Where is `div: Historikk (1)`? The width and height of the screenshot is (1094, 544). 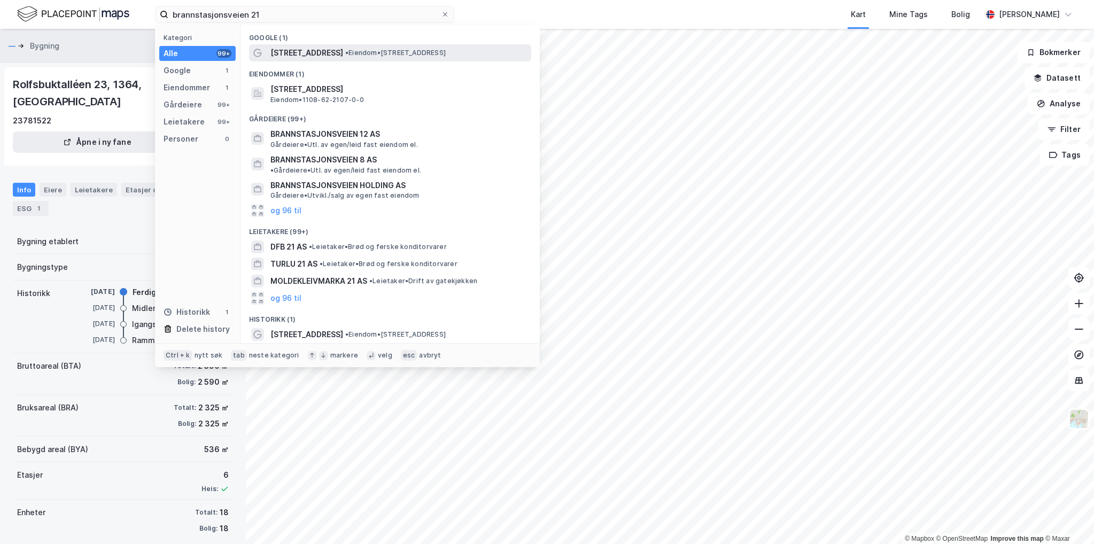 div: Historikk (1) is located at coordinates (390, 316).